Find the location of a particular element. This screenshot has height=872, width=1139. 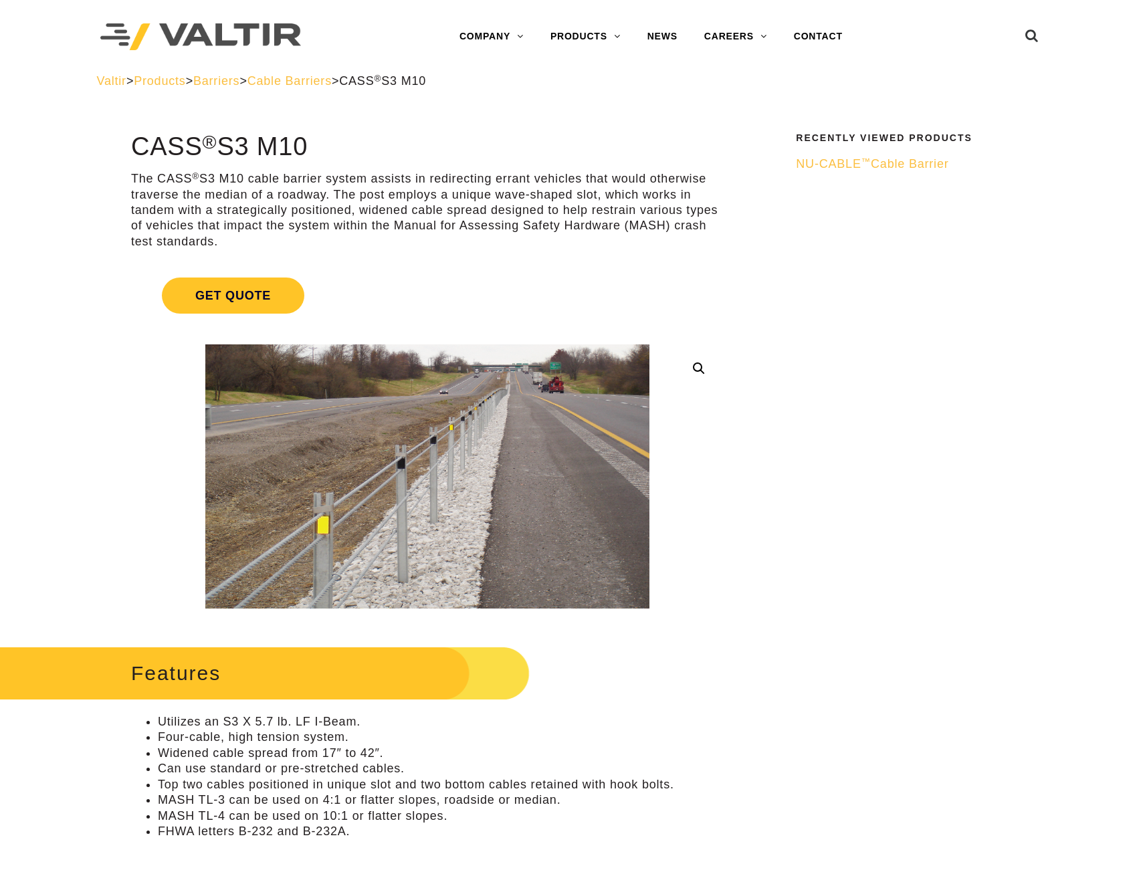

li: FHWA letters B-232 and B-232A. is located at coordinates (440, 831).